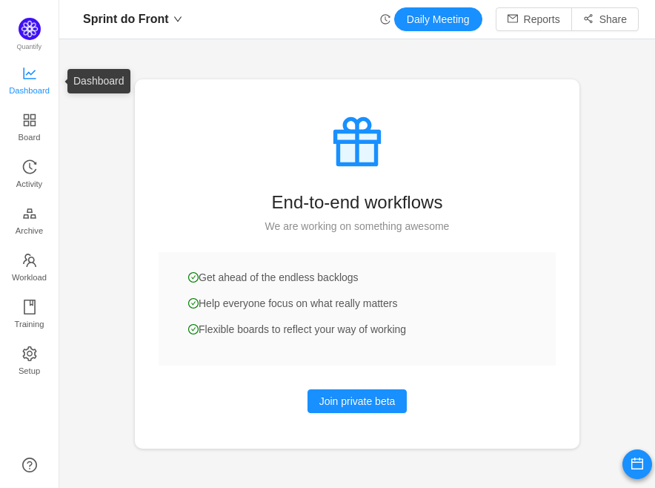 This screenshot has height=488, width=655. I want to click on button: icon: share-altShare, so click(605, 19).